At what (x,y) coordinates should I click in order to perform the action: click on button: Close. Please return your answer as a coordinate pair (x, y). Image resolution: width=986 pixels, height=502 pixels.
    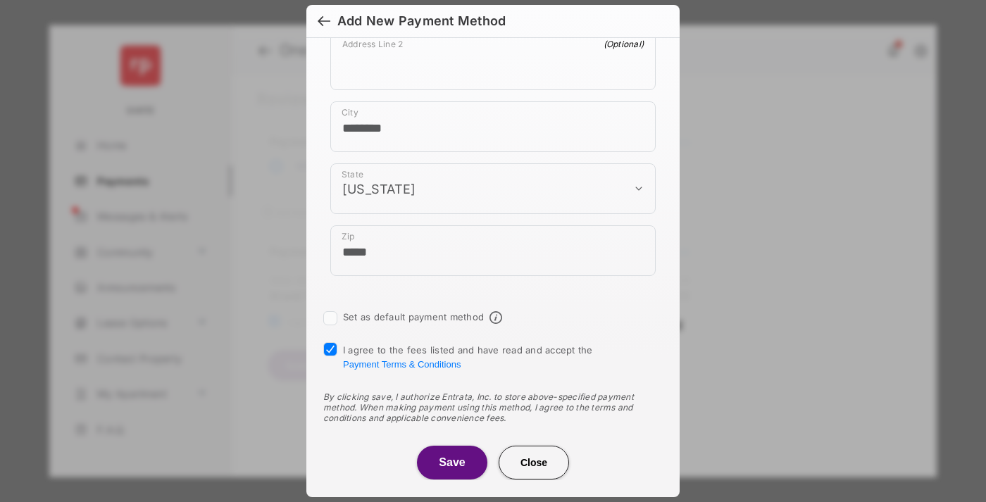
    Looking at the image, I should click on (534, 463).